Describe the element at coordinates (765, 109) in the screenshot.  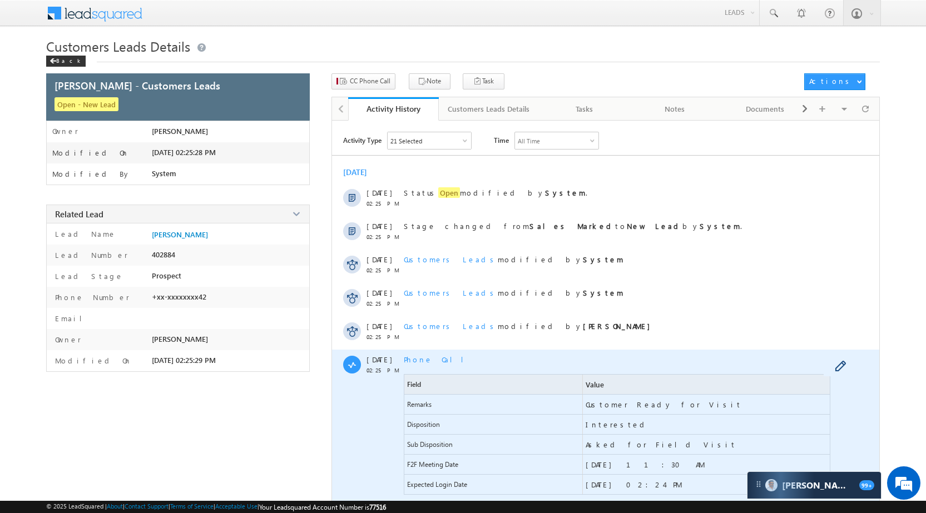
I see `div: Documents` at that location.